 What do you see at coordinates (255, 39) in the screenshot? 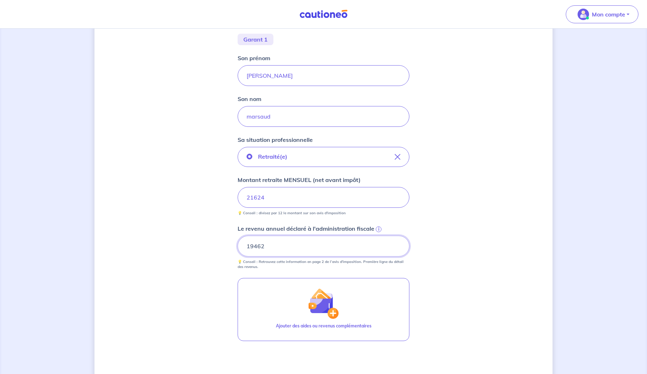
I see `div: Garant 1` at bounding box center [255, 39].